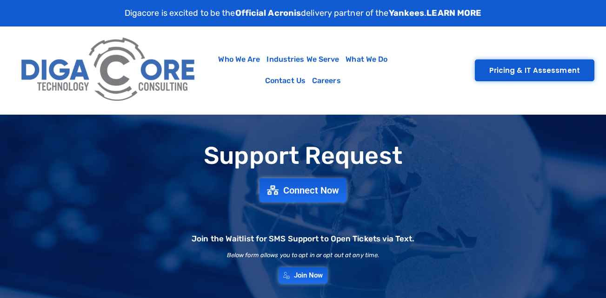  I want to click on a: Pricing & IT Assessment, so click(534, 70).